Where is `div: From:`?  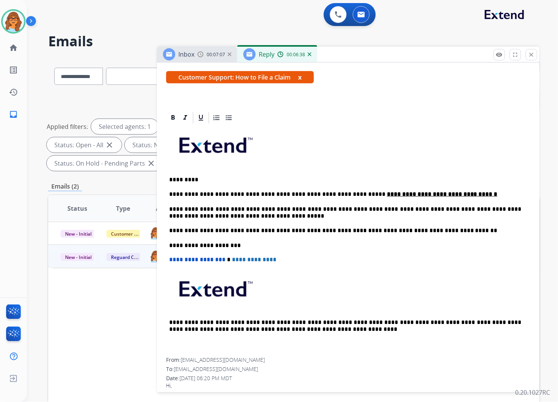 div: From: is located at coordinates (348, 360).